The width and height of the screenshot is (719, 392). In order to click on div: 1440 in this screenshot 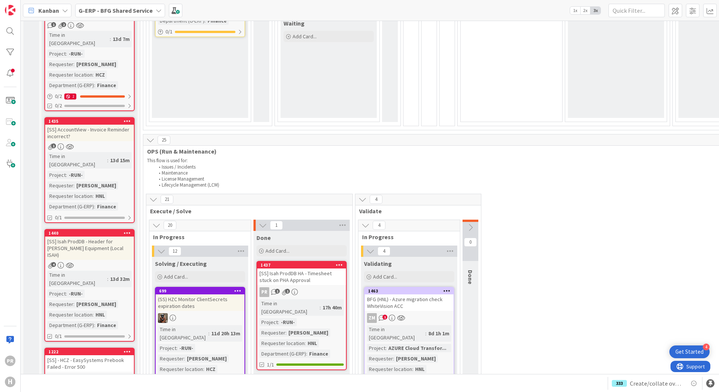, I will do `click(89, 233)`.